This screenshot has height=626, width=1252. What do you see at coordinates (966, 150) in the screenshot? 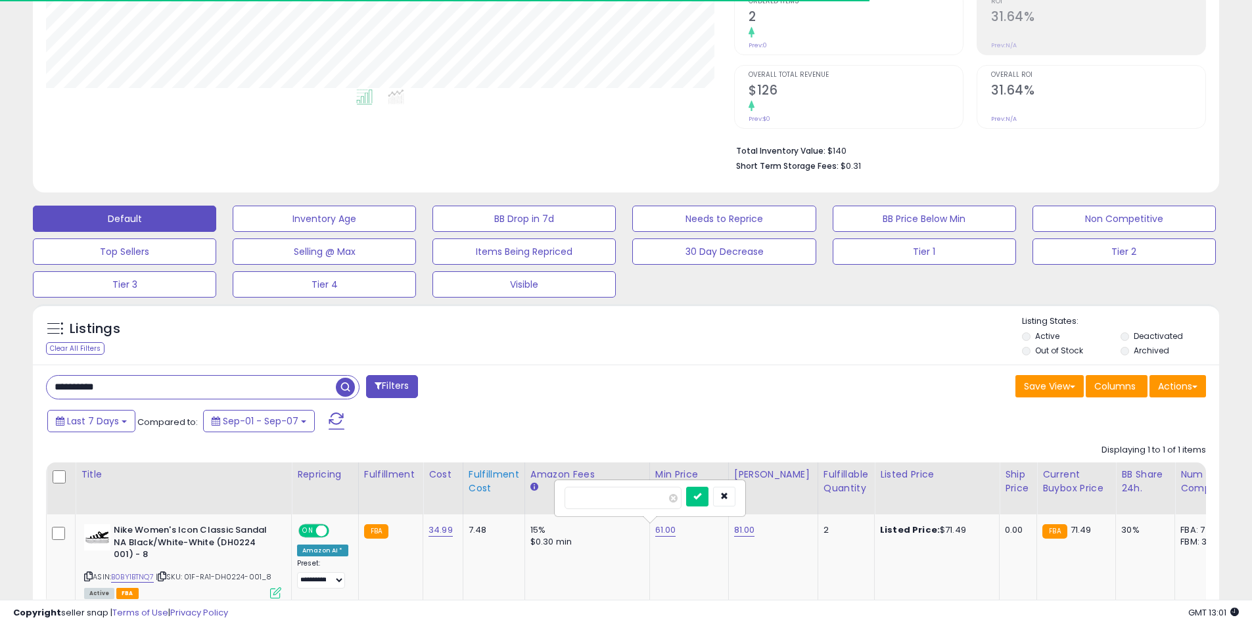
I see `li: $140` at bounding box center [966, 150].